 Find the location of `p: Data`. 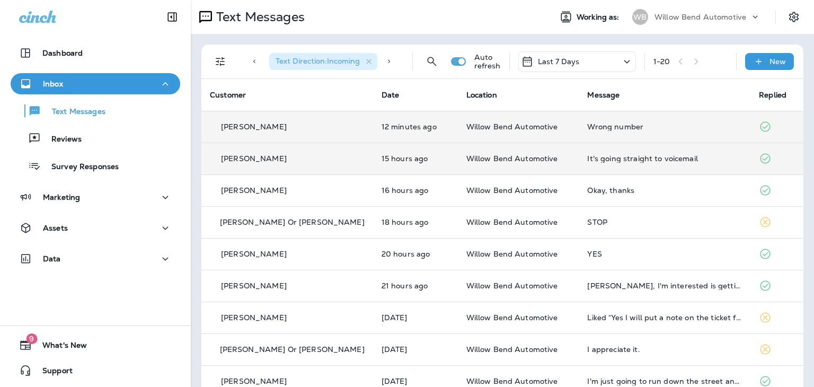

p: Data is located at coordinates (52, 258).